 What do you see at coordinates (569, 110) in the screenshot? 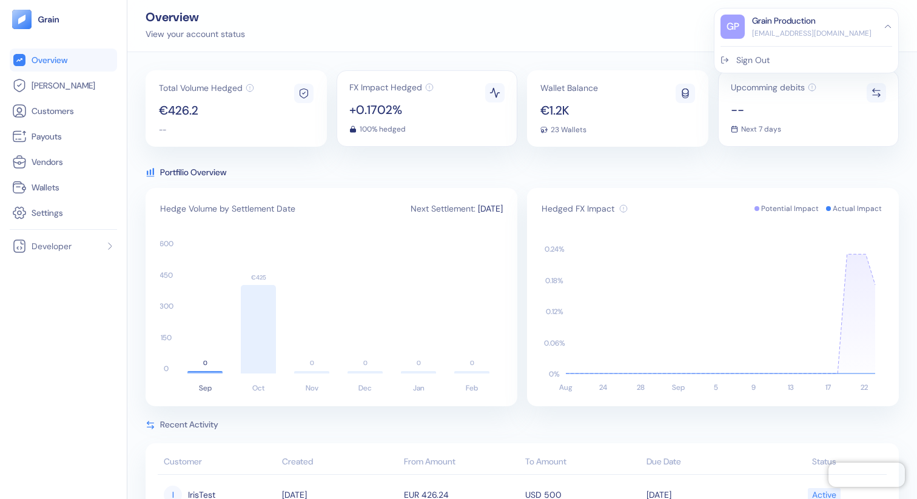
I see `span: €1.2K` at bounding box center [569, 110].